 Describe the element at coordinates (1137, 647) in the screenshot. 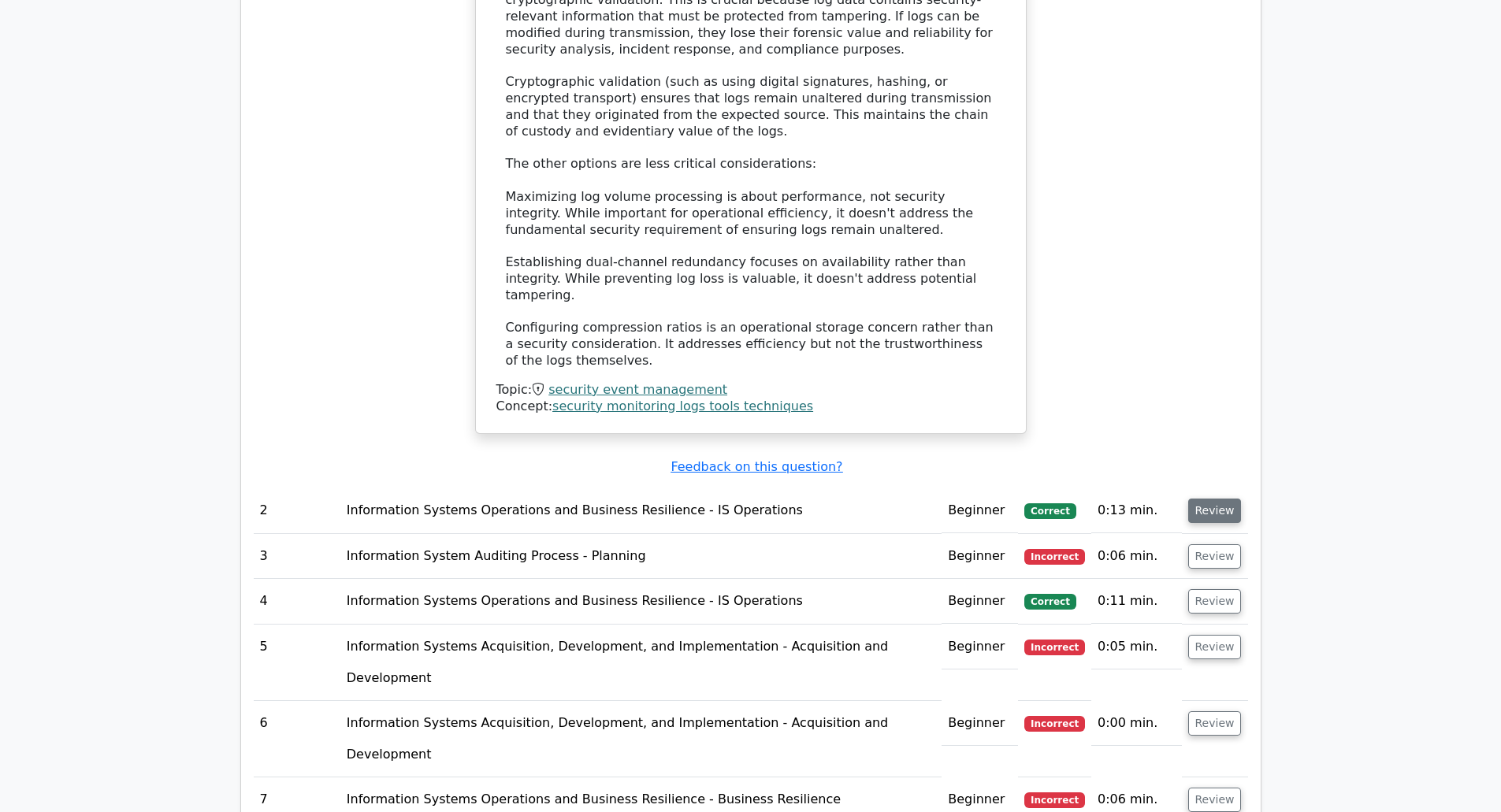

I see `td: 0:05 min.` at that location.